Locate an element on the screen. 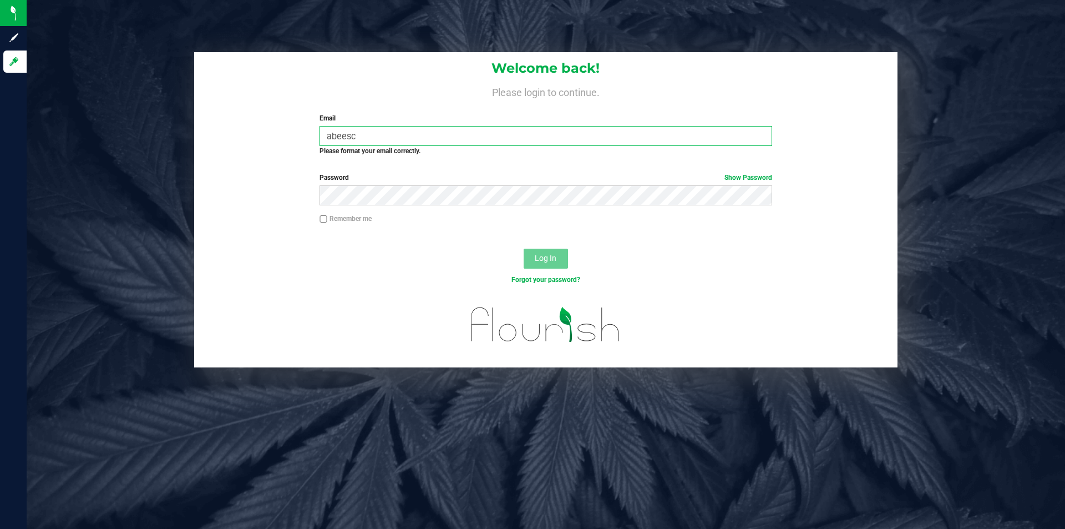 The image size is (1065, 529). label: Email is located at coordinates (545, 118).